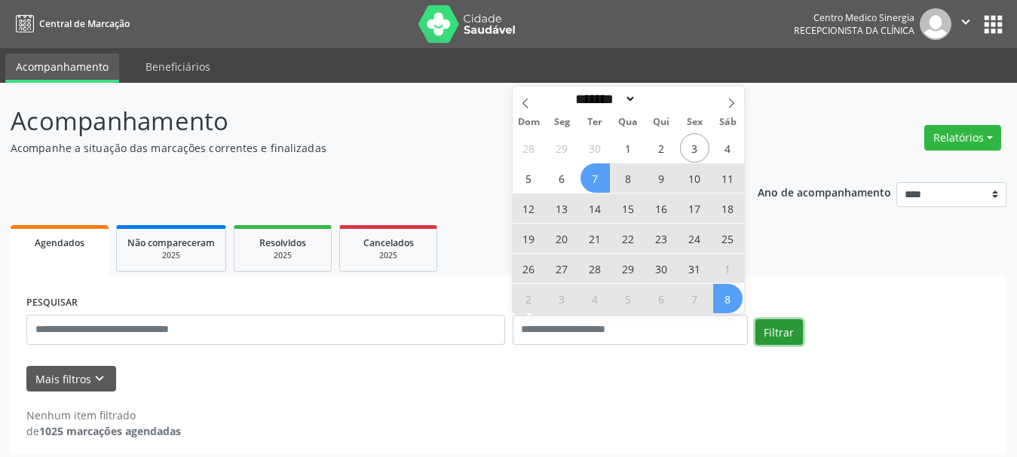  Describe the element at coordinates (99, 379) in the screenshot. I see `i: keyboard_arrow_down` at that location.